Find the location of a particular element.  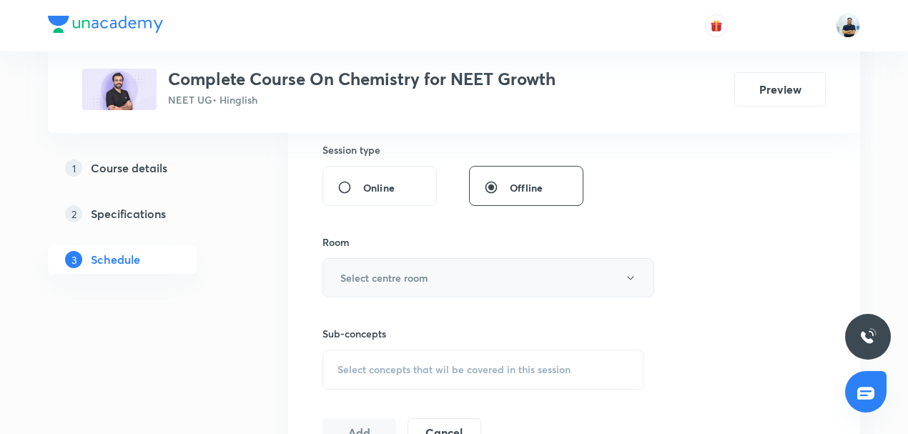

h6: Session type is located at coordinates (351, 149).